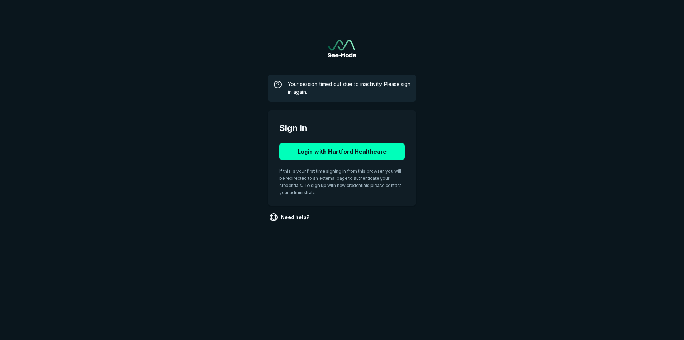 Image resolution: width=684 pixels, height=340 pixels. Describe the element at coordinates (342, 128) in the screenshot. I see `span: Sign in` at that location.